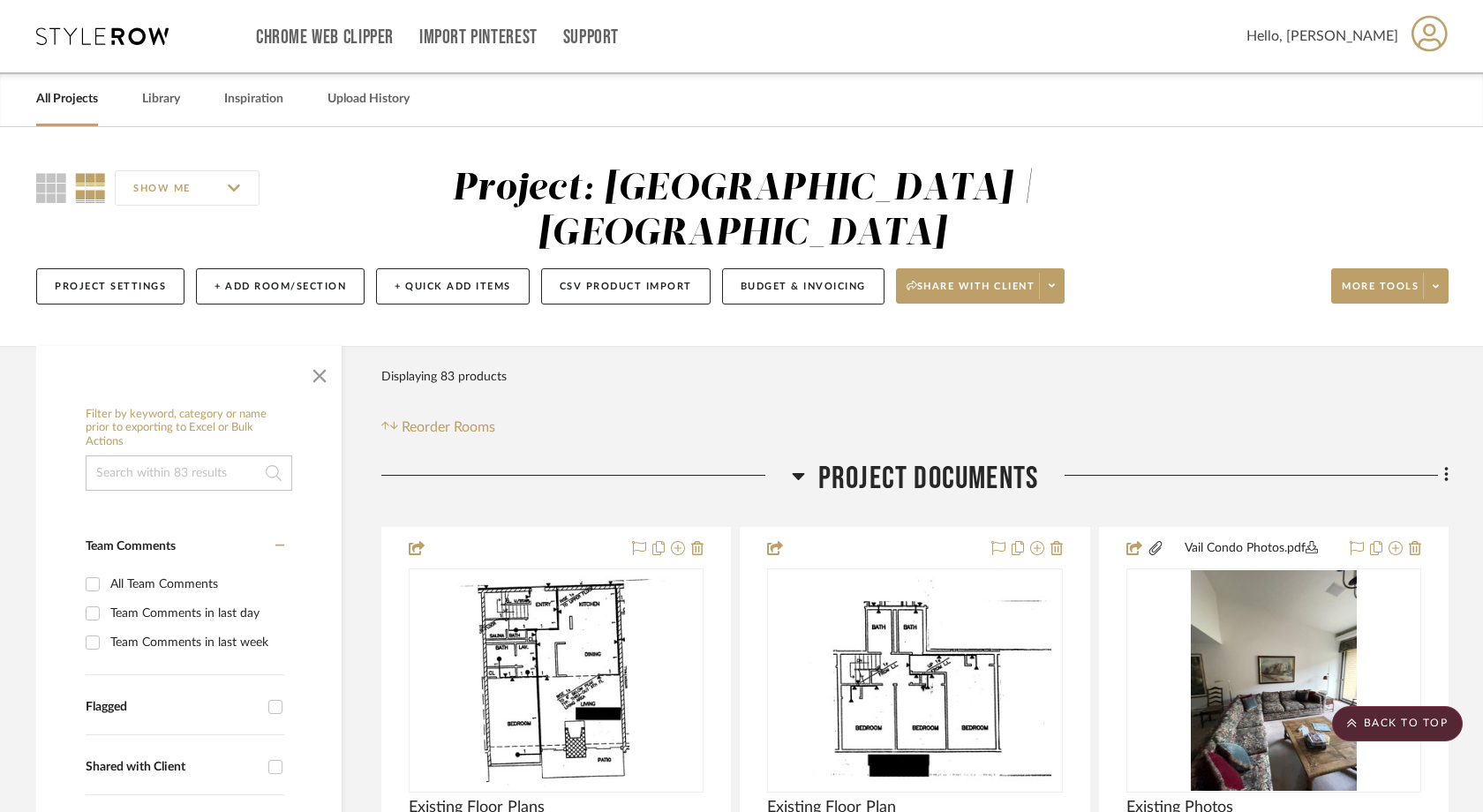  I want to click on h6: Filter by keyword, category or name prior to exporting to Excel or Bulk Actions, so click(189, 428).